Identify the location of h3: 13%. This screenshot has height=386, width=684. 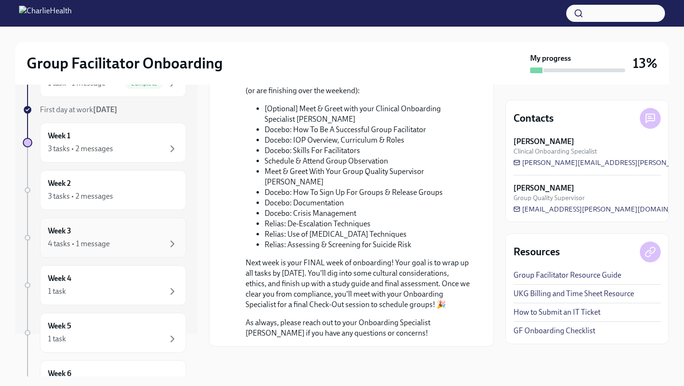
(645, 63).